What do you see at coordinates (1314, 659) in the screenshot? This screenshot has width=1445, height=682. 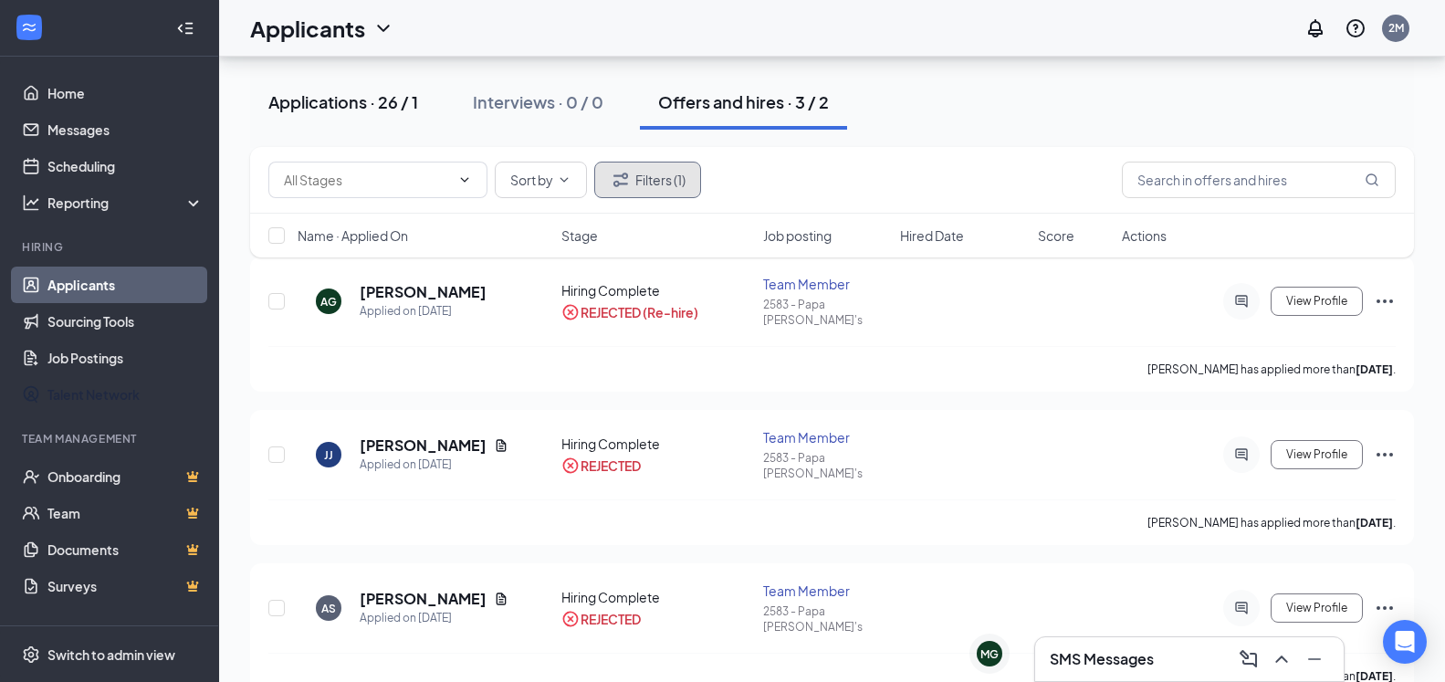 I see `svg: Minimize` at bounding box center [1314, 659].